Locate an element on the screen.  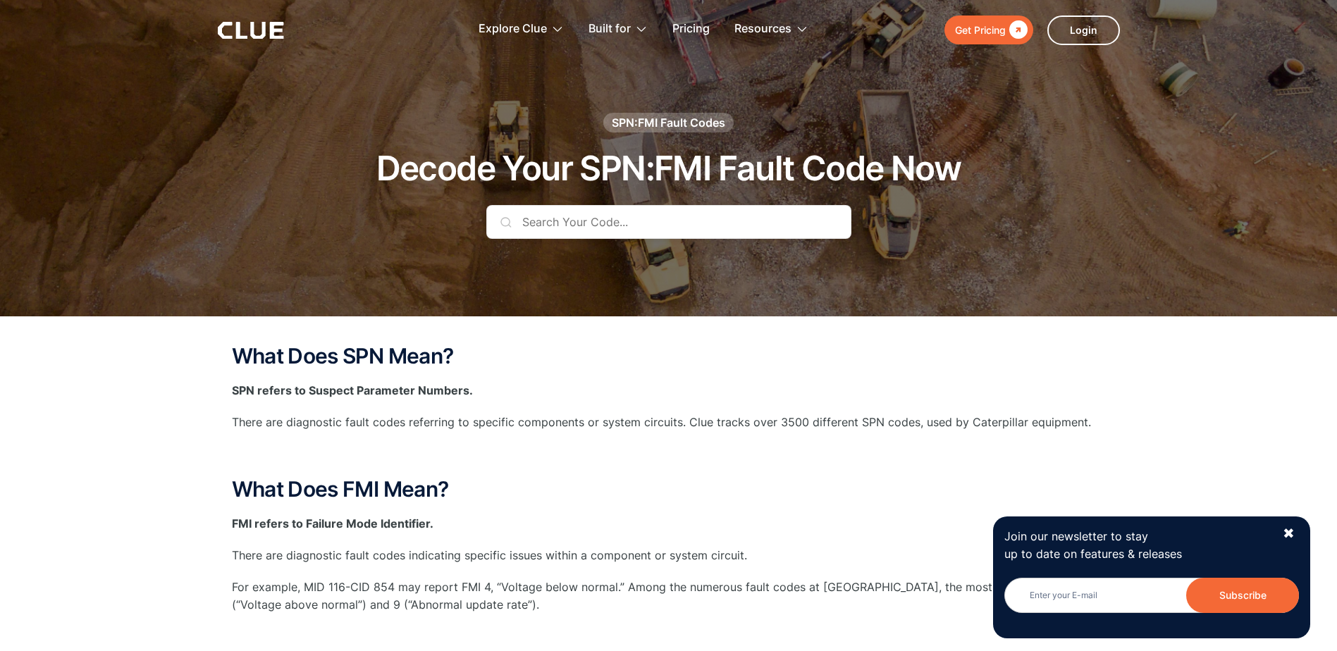
h2: What Does SPN Mean? is located at coordinates (669, 356).